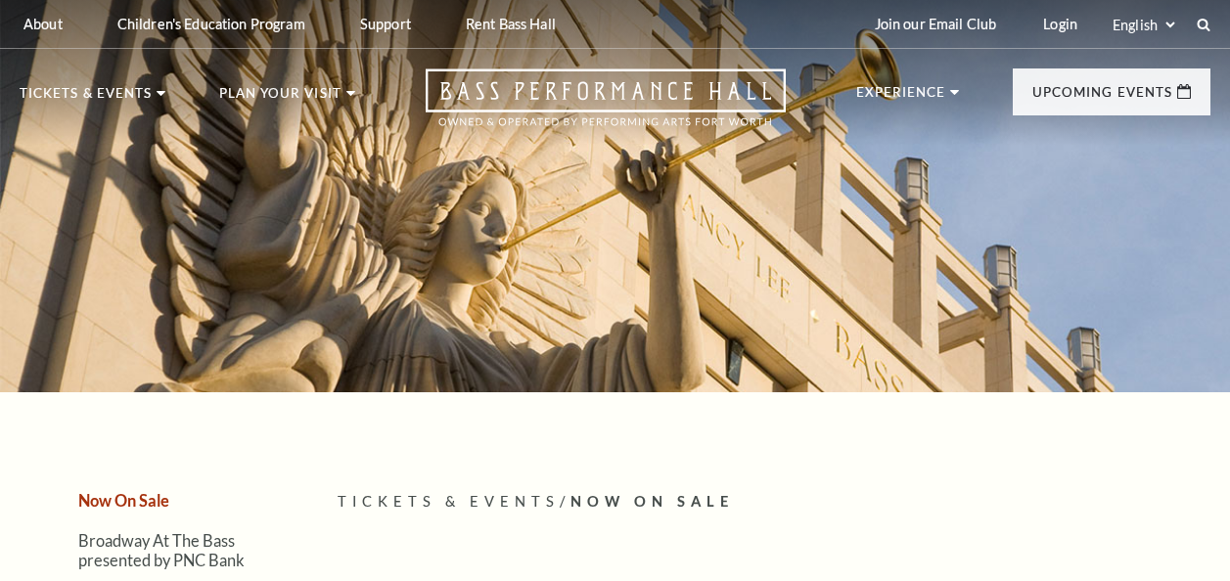  Describe the element at coordinates (511, 23) in the screenshot. I see `p: Rent Bass Hall` at that location.